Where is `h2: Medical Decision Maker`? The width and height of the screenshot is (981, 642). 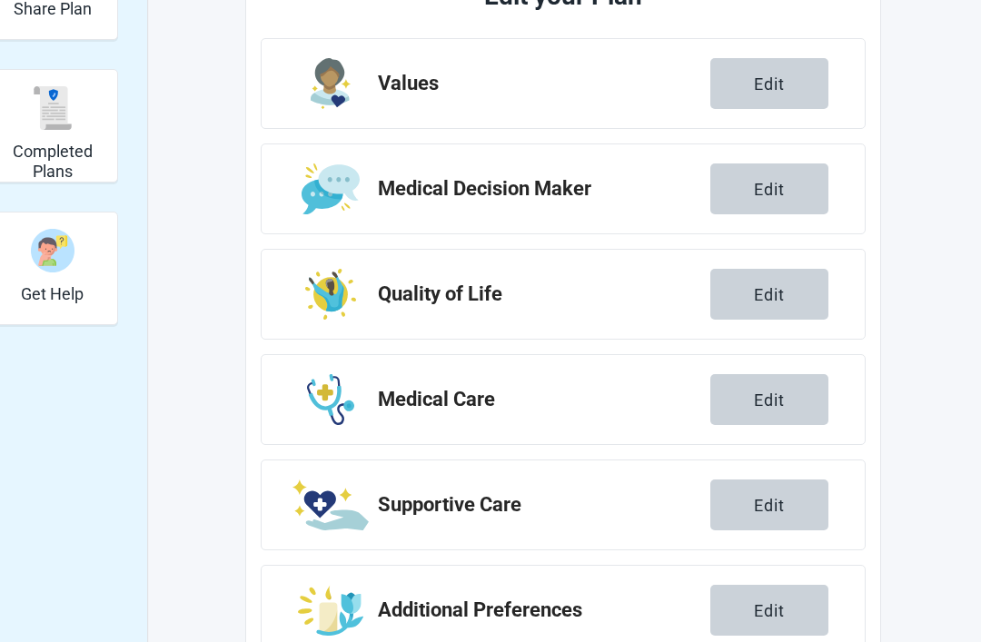
h2: Medical Decision Maker is located at coordinates (544, 189).